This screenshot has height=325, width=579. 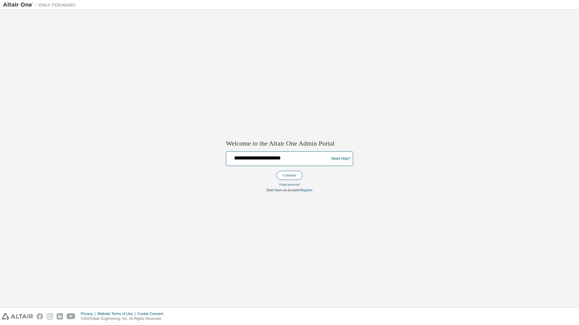 I want to click on span: Don't have an account?, so click(x=283, y=190).